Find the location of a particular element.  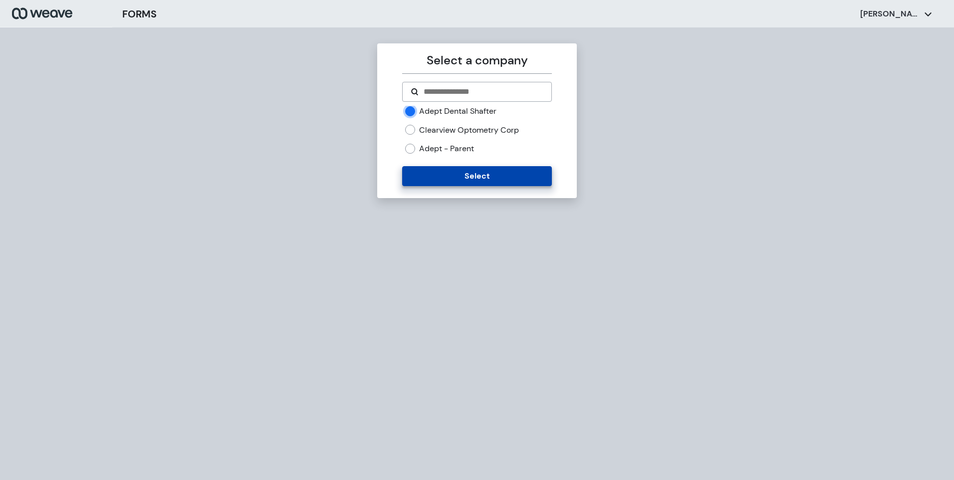

label: Adept Dental Shafter is located at coordinates (457, 111).